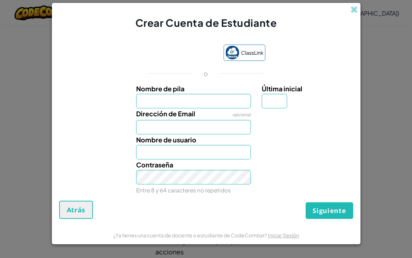 The image size is (412, 258). Describe the element at coordinates (76, 210) in the screenshot. I see `button: Atrás` at that location.